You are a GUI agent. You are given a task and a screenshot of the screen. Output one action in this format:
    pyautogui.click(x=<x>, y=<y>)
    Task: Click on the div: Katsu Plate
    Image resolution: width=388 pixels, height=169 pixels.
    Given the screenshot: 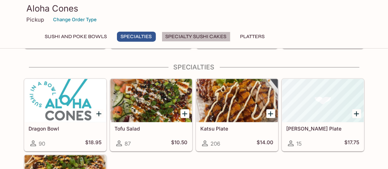 What is the action you would take?
    pyautogui.click(x=237, y=101)
    